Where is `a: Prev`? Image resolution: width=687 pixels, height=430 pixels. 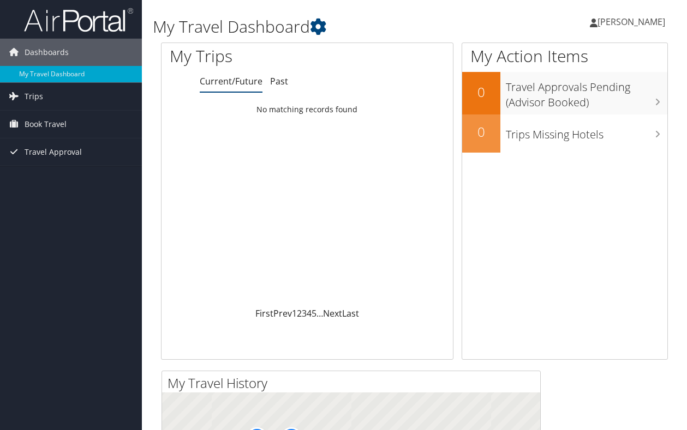
a: Prev is located at coordinates (283, 314).